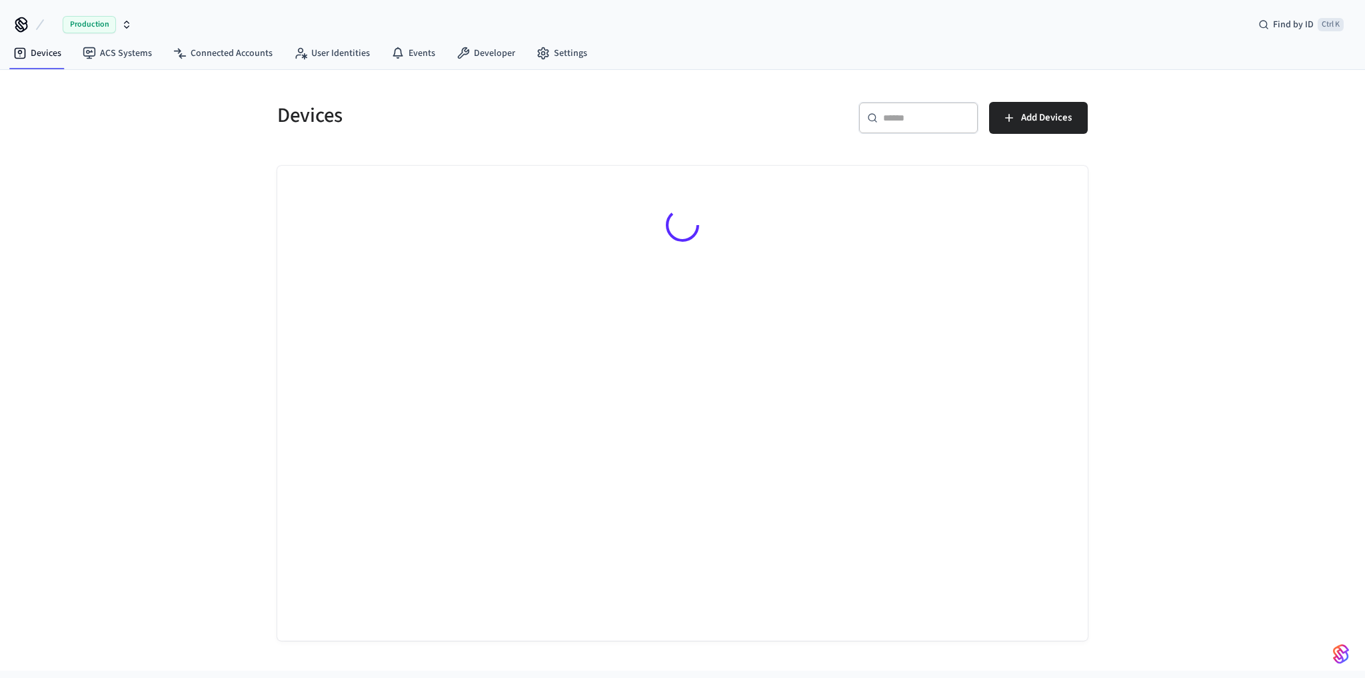  What do you see at coordinates (1341, 654) in the screenshot?
I see `img: SeamLogoGradient.69752ec5.svg` at bounding box center [1341, 654].